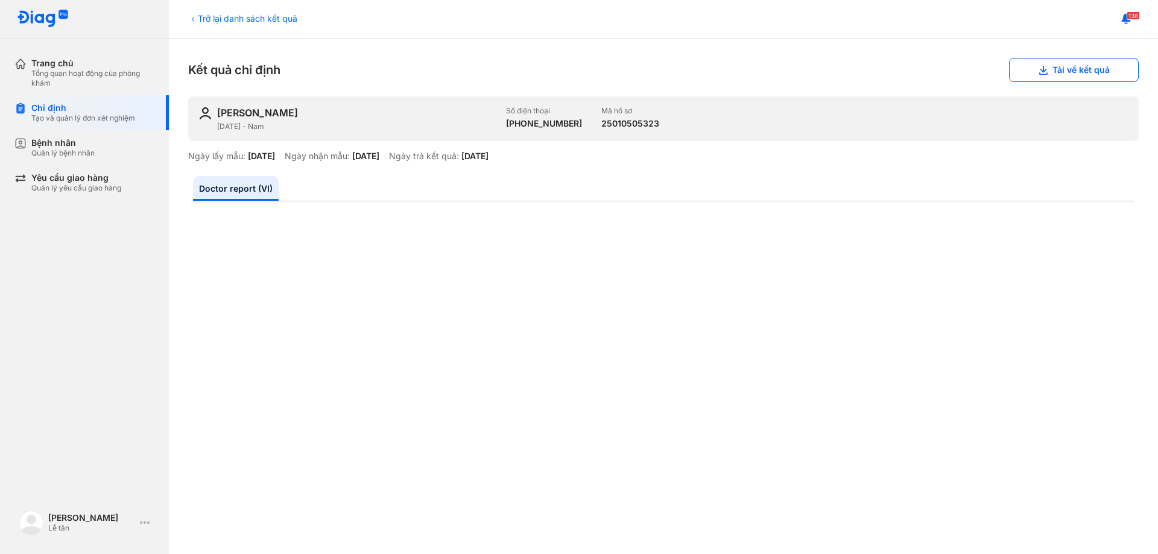 This screenshot has height=554, width=1158. What do you see at coordinates (216, 156) in the screenshot?
I see `div: Ngày lấy mẫu:` at bounding box center [216, 156].